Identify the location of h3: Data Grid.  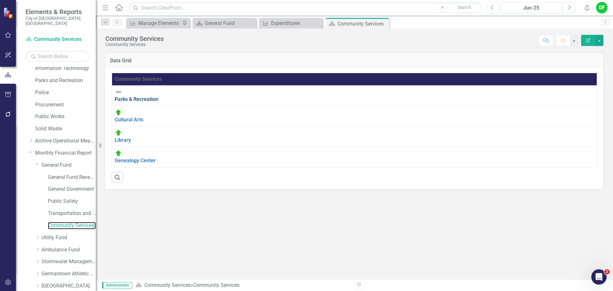
(354, 61).